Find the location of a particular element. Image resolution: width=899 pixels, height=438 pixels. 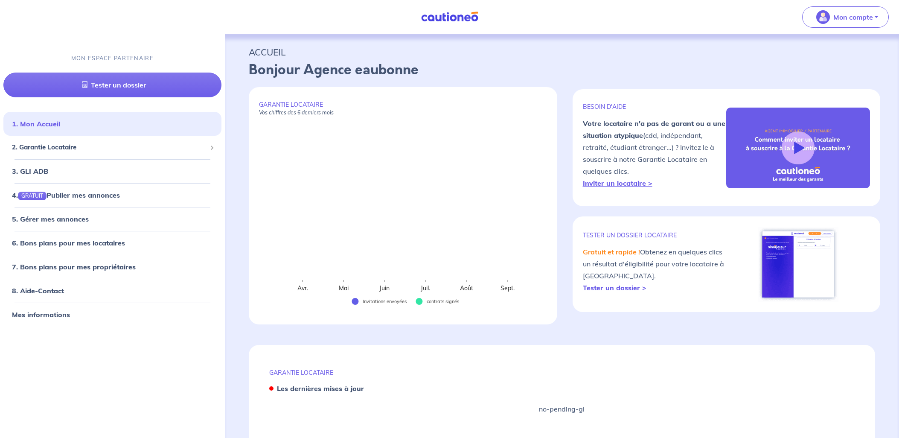

img: simulateur.png is located at coordinates (798, 264).